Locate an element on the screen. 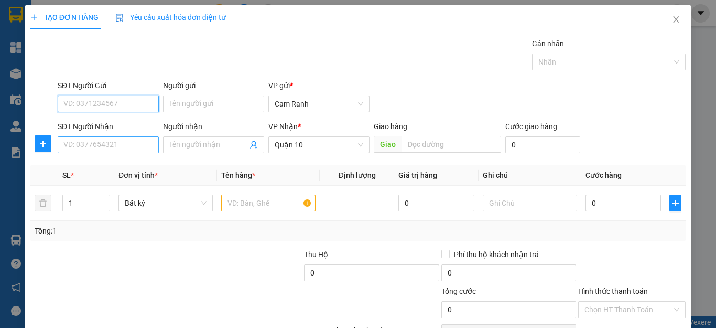 This screenshot has height=328, width=716. div: SĐT Người Nhận is located at coordinates (108, 126).